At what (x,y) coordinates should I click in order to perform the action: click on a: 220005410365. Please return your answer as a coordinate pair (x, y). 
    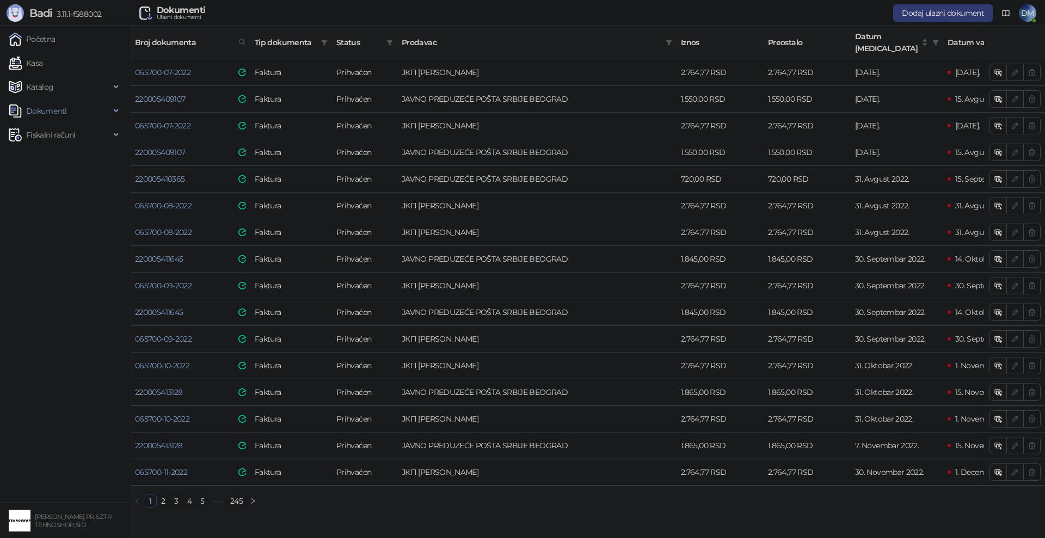
    Looking at the image, I should click on (159, 179).